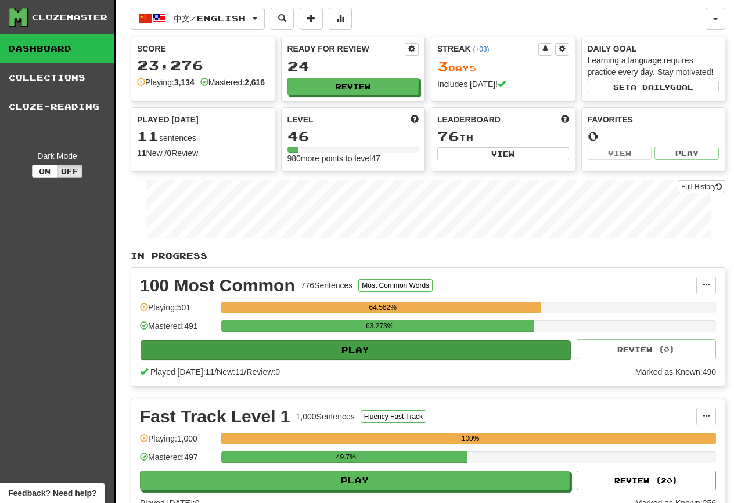 The height and width of the screenshot is (503, 734). What do you see at coordinates (178, 442) in the screenshot?
I see `div: Playing: 1,000` at bounding box center [178, 442].